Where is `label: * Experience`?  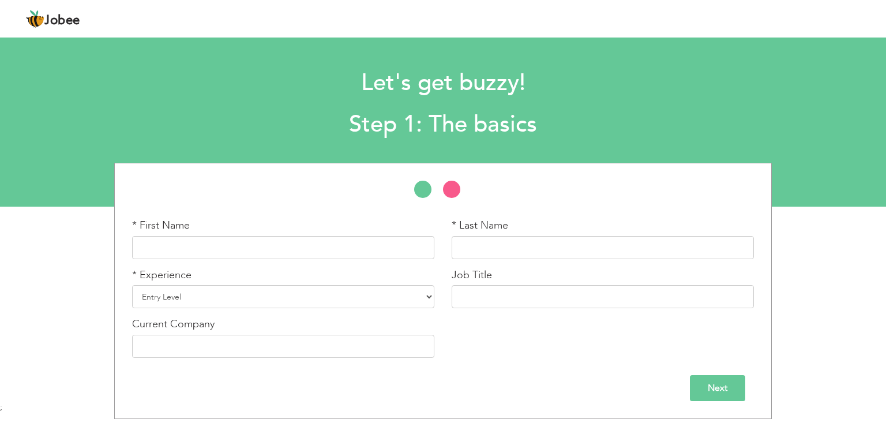
label: * Experience is located at coordinates (162, 275).